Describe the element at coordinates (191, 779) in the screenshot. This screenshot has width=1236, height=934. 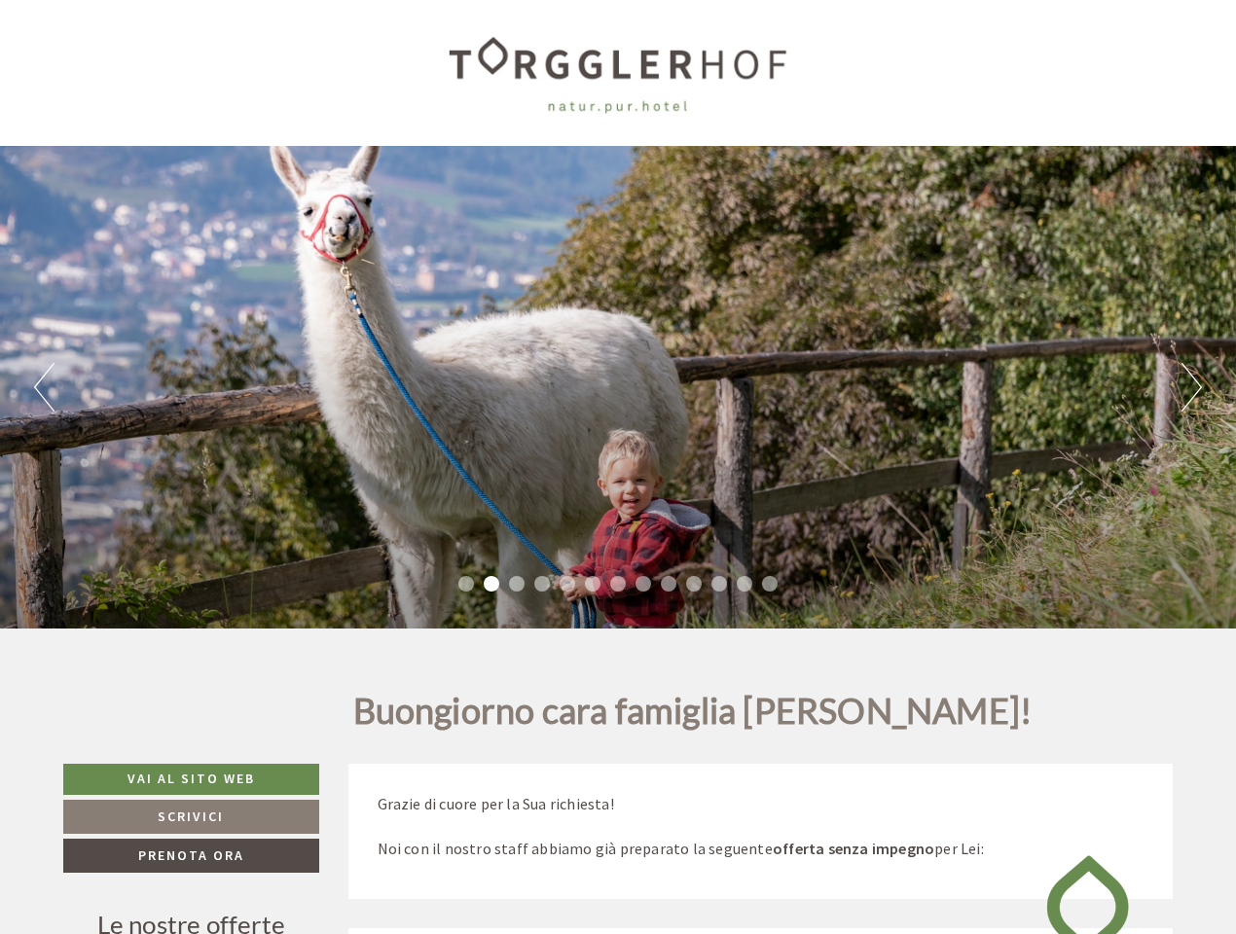
I see `a: Vai al sito web` at that location.